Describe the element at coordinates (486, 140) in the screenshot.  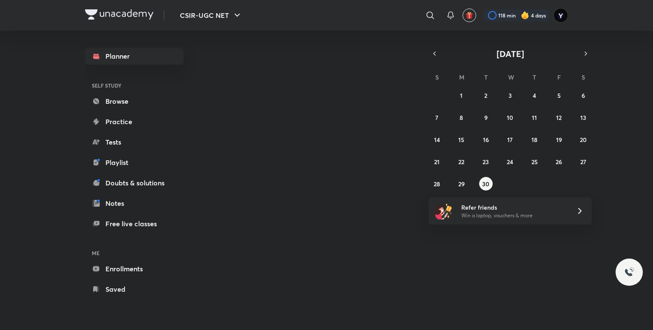
I see `abbr: September 16, 2025` at that location.